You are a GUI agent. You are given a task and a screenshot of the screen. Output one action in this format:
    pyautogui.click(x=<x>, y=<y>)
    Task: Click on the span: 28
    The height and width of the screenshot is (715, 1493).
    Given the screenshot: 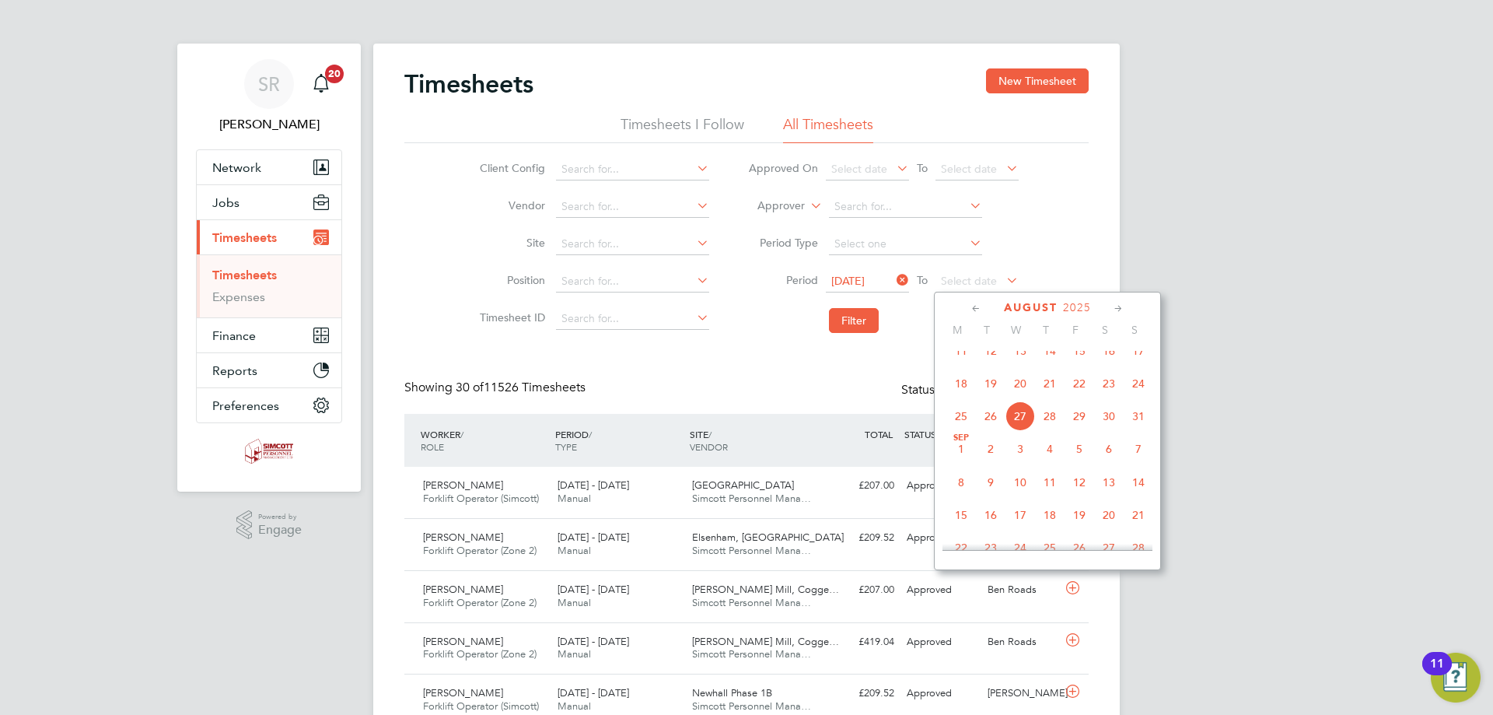 What is the action you would take?
    pyautogui.click(x=1138, y=547)
    